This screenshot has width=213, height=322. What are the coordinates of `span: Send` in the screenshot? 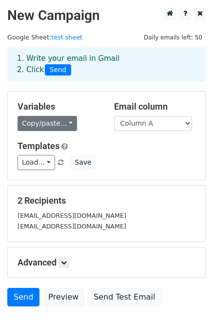 It's located at (58, 70).